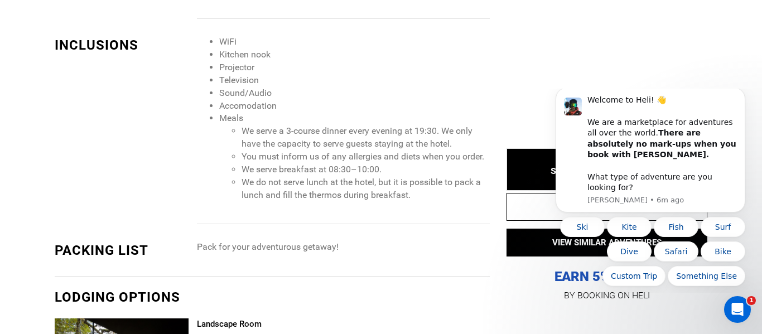 The image size is (762, 334). What do you see at coordinates (34, 18) in the screenshot?
I see `img: Profile image for Carl` at bounding box center [34, 18].